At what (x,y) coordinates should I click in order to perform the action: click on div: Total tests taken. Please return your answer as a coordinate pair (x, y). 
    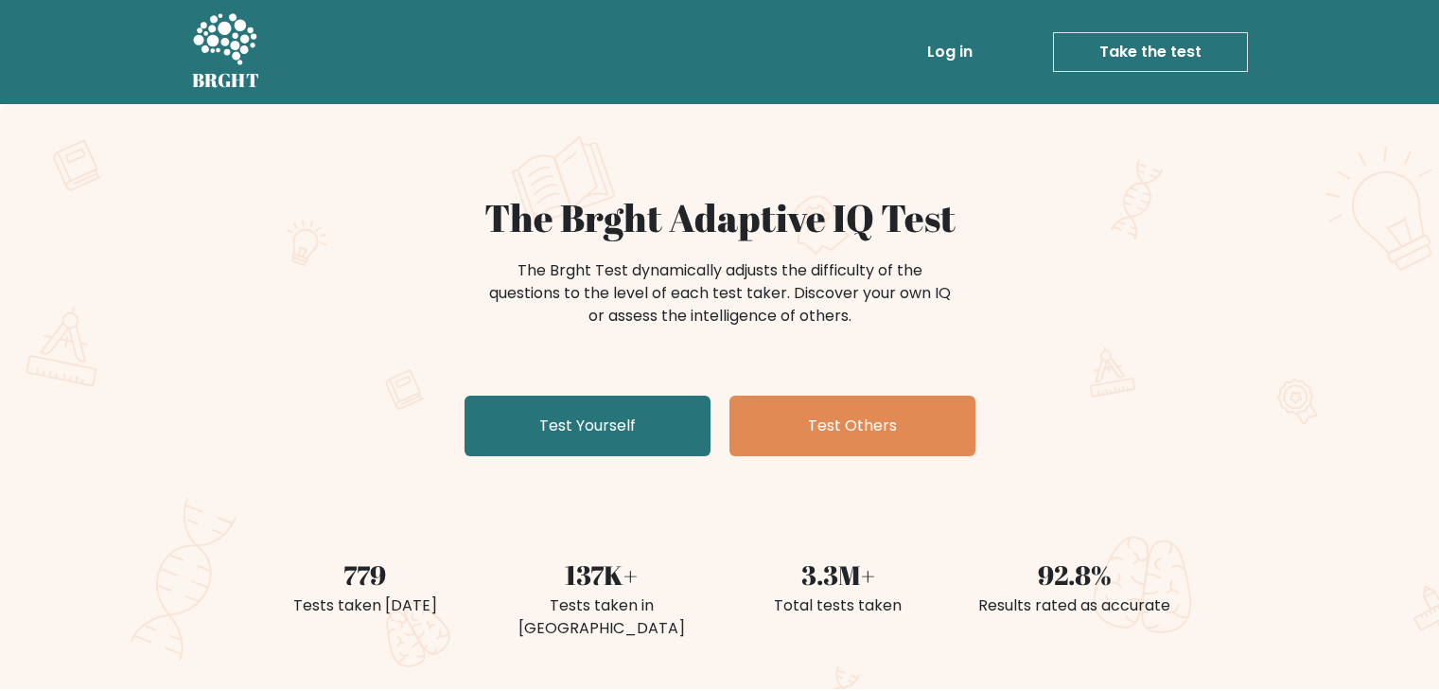
    Looking at the image, I should click on (838, 606).